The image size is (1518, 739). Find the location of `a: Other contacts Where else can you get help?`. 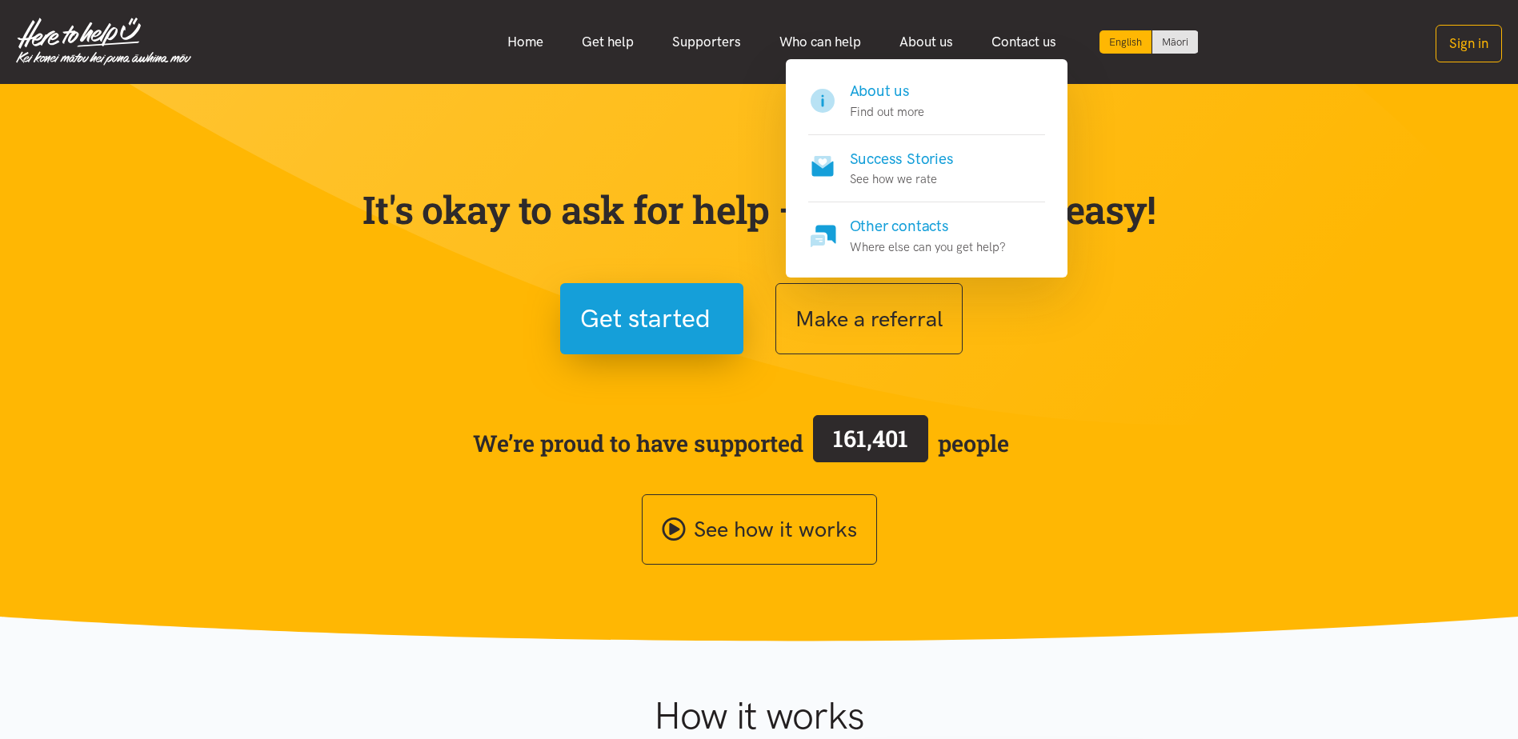

a: Other contacts Where else can you get help? is located at coordinates (927, 230).